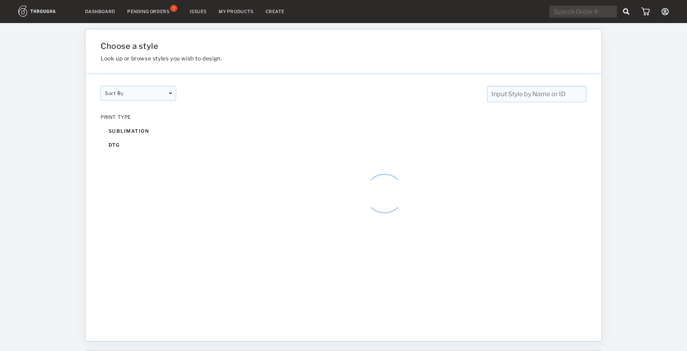  I want to click on img: icon_cart.dab5cea1.svg, so click(645, 12).